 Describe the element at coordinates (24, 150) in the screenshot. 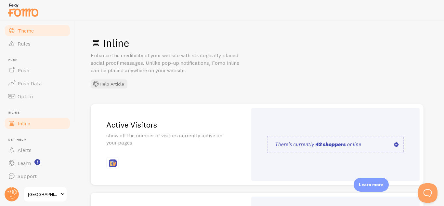

I see `span: Alerts` at that location.